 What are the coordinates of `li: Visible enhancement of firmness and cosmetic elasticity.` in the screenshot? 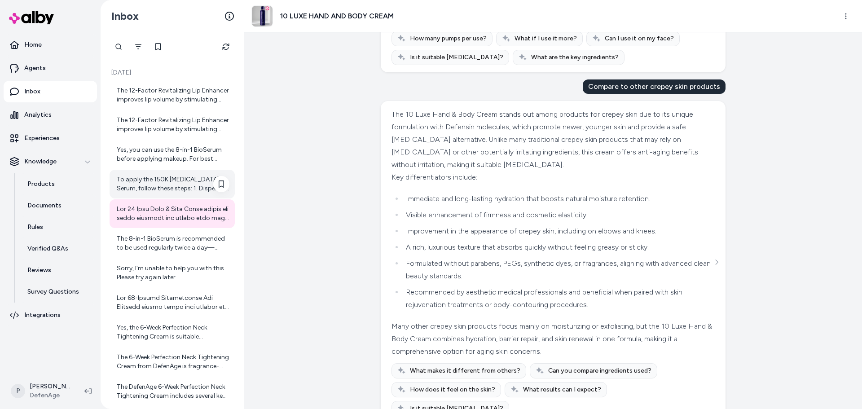 It's located at (558, 215).